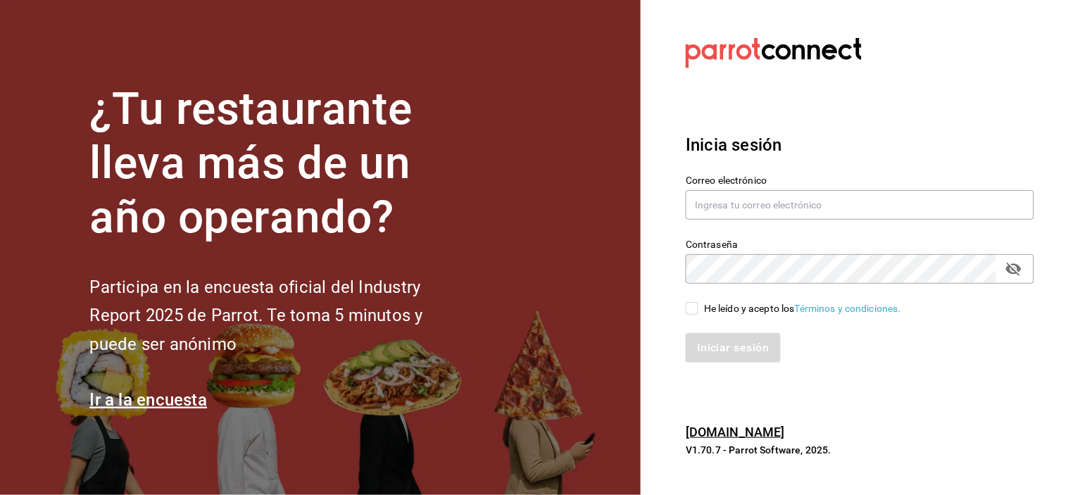  What do you see at coordinates (802, 308) in the screenshot?
I see `div: He leído y acepto los` at bounding box center [802, 308].